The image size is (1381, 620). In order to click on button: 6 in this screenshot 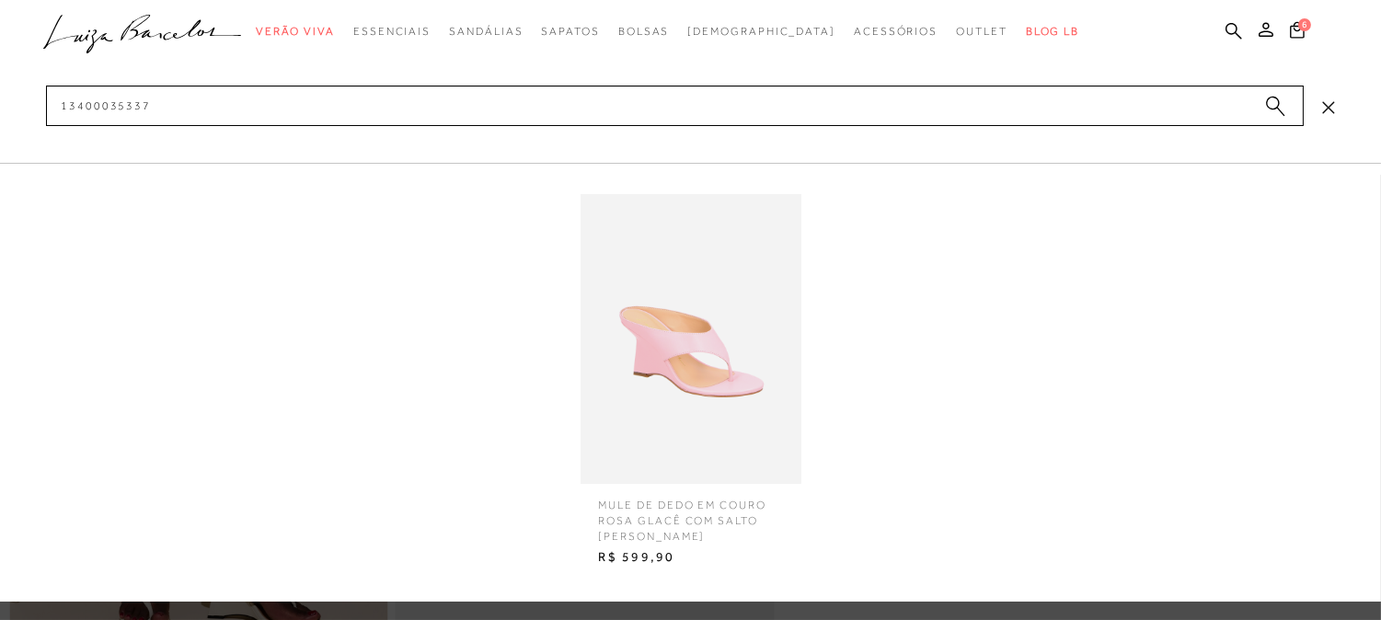, I will do `click(1297, 32)`.